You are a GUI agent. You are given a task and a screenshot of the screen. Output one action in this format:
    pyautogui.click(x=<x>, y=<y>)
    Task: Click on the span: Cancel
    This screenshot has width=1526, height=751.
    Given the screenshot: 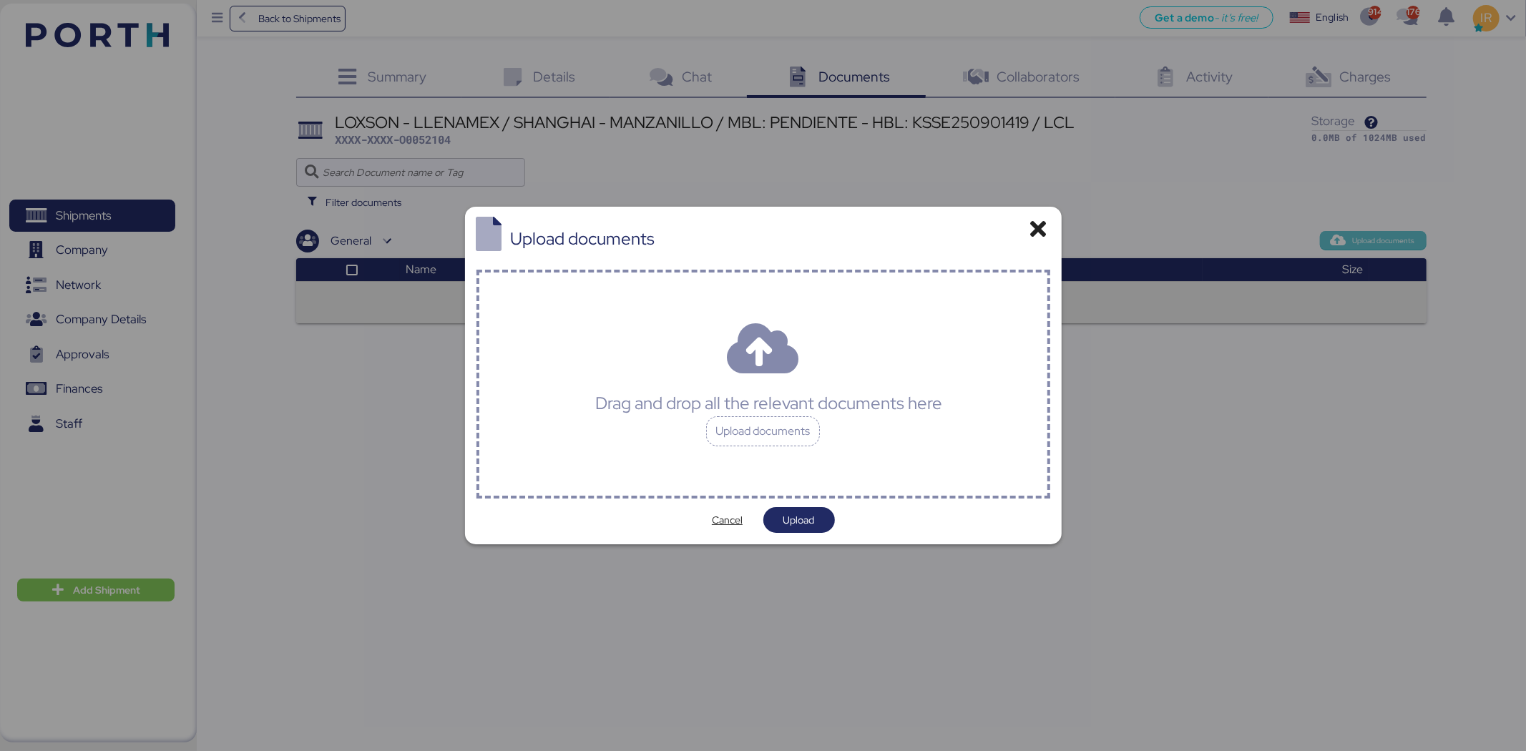 What is the action you would take?
    pyautogui.click(x=727, y=520)
    